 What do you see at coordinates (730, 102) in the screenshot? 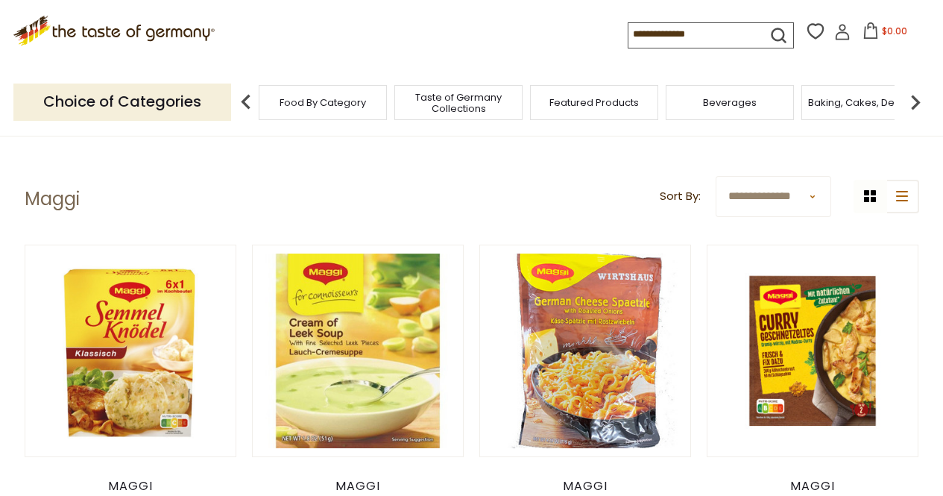
I see `a: Beverages` at bounding box center [730, 102].